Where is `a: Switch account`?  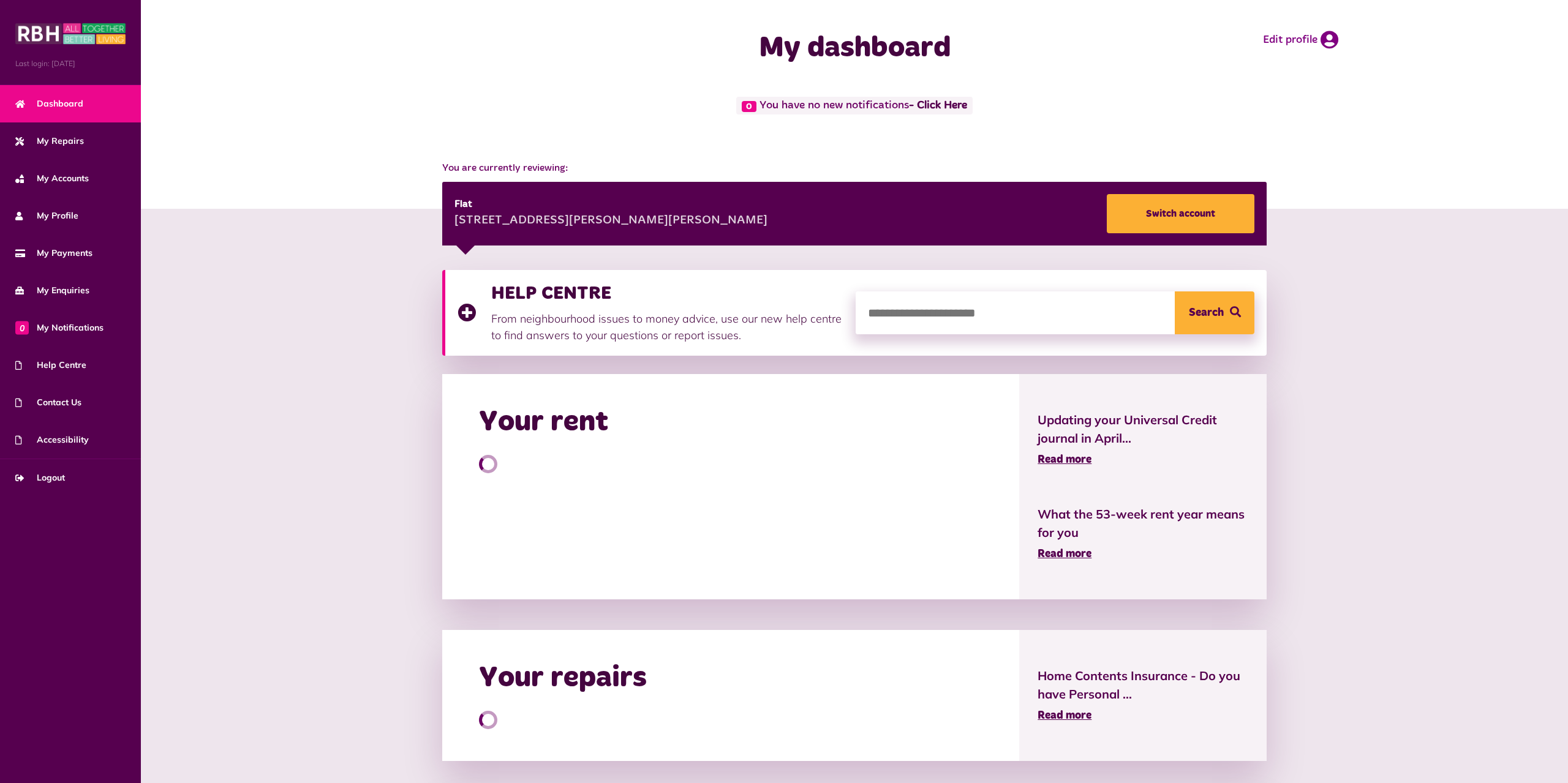 a: Switch account is located at coordinates (1180, 214).